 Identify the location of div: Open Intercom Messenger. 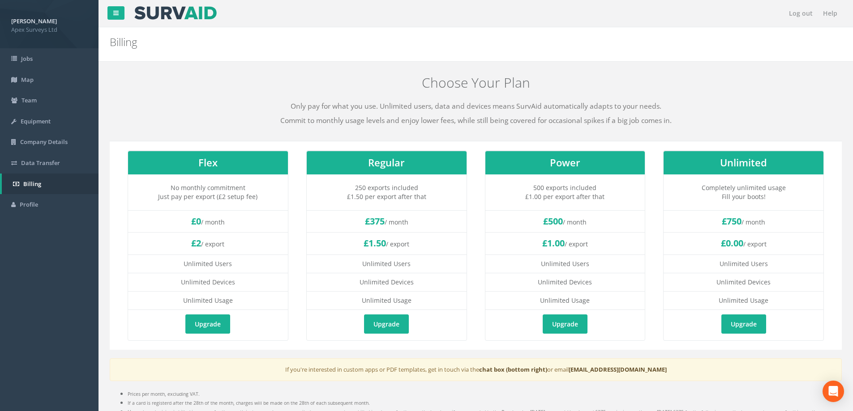
(833, 392).